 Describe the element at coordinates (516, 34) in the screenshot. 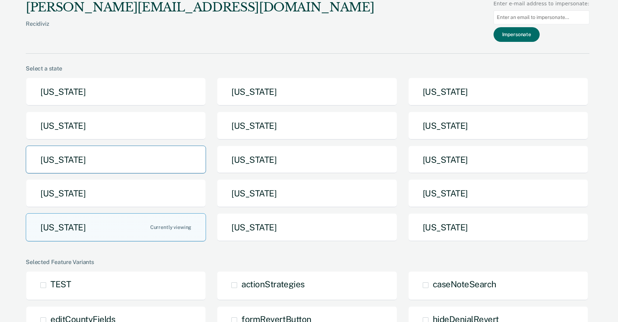

I see `button: Impersonate` at that location.